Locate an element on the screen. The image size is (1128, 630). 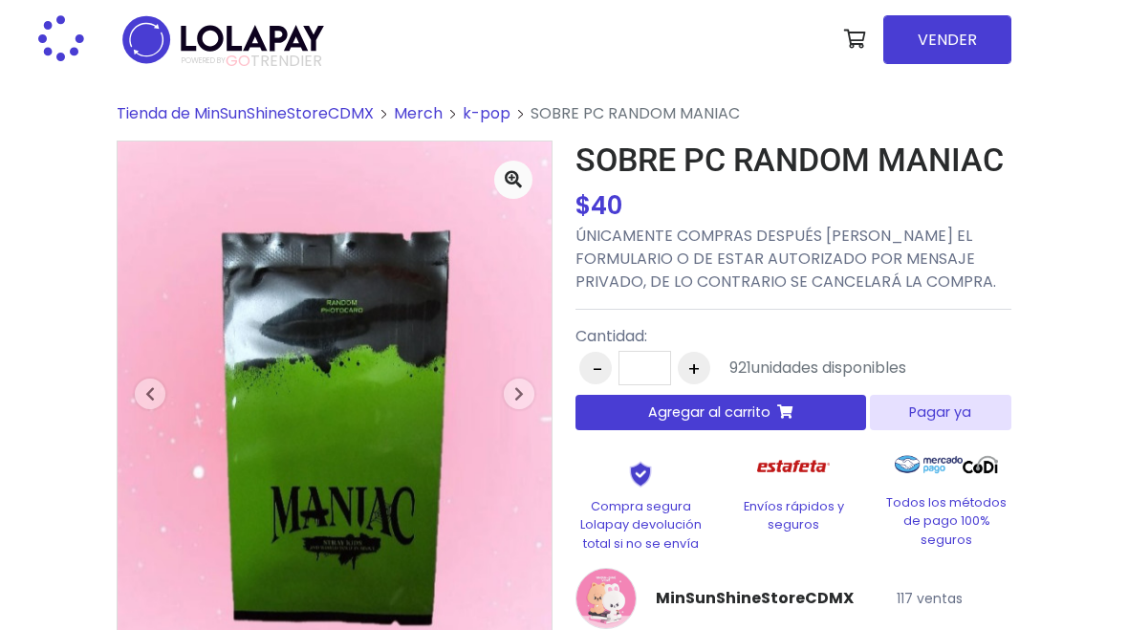
a: k-pop is located at coordinates (486, 113).